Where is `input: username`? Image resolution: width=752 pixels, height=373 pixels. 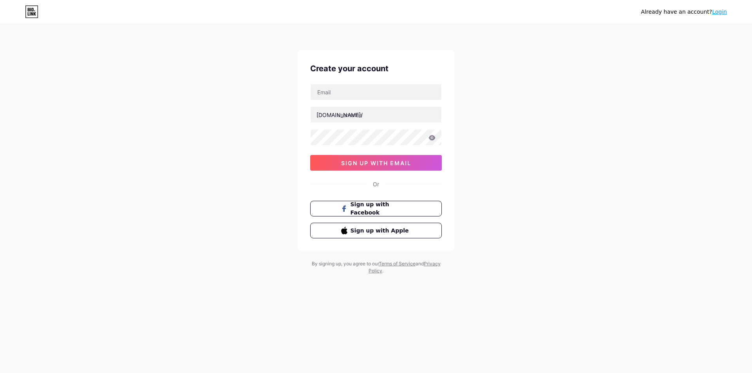
input: username is located at coordinates (376, 115).